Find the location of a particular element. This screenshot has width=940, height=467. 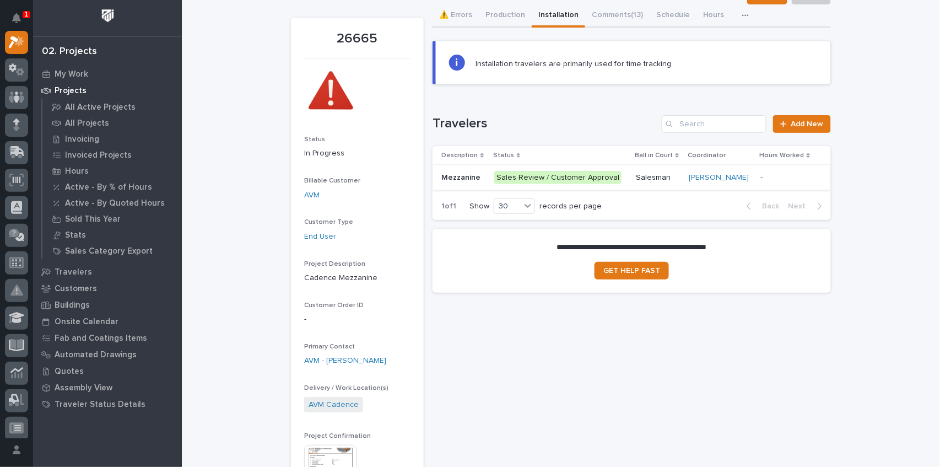

a: Add New is located at coordinates (802, 124).